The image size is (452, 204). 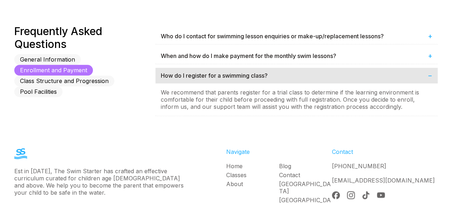 I want to click on img: Facebook, so click(x=336, y=195).